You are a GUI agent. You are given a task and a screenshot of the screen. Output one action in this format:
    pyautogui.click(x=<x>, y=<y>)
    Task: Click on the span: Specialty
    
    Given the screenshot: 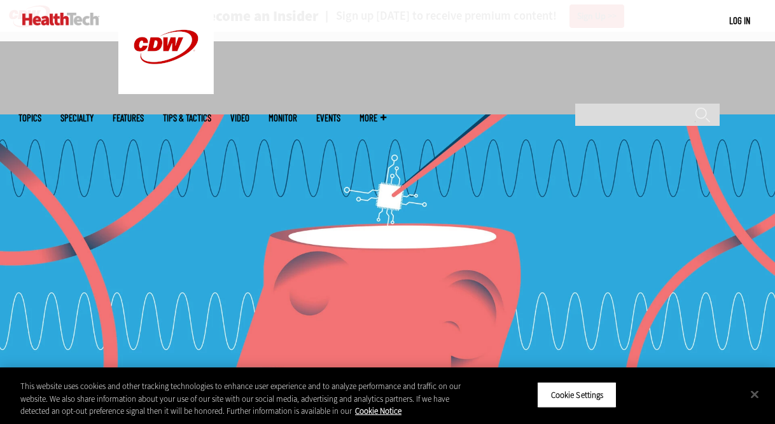 What is the action you would take?
    pyautogui.click(x=77, y=118)
    